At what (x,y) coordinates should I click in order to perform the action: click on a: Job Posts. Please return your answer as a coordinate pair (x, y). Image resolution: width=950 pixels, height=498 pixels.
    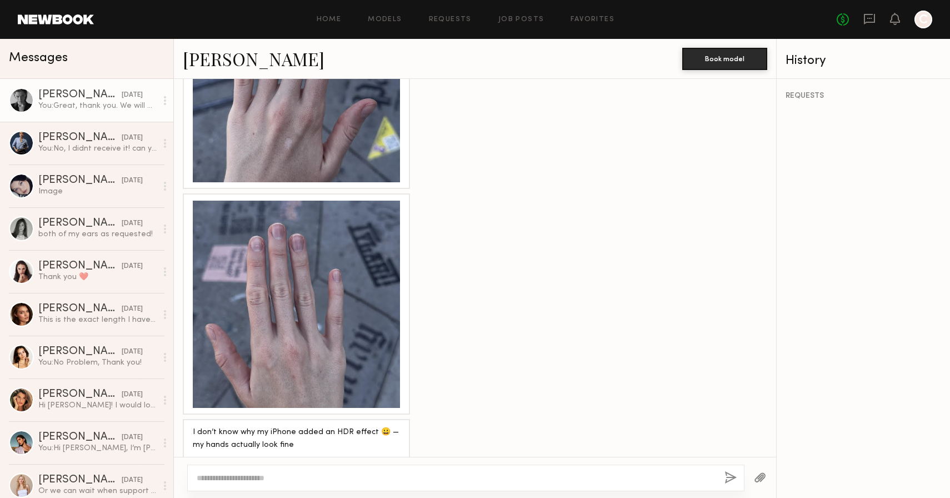
    Looking at the image, I should click on (521, 19).